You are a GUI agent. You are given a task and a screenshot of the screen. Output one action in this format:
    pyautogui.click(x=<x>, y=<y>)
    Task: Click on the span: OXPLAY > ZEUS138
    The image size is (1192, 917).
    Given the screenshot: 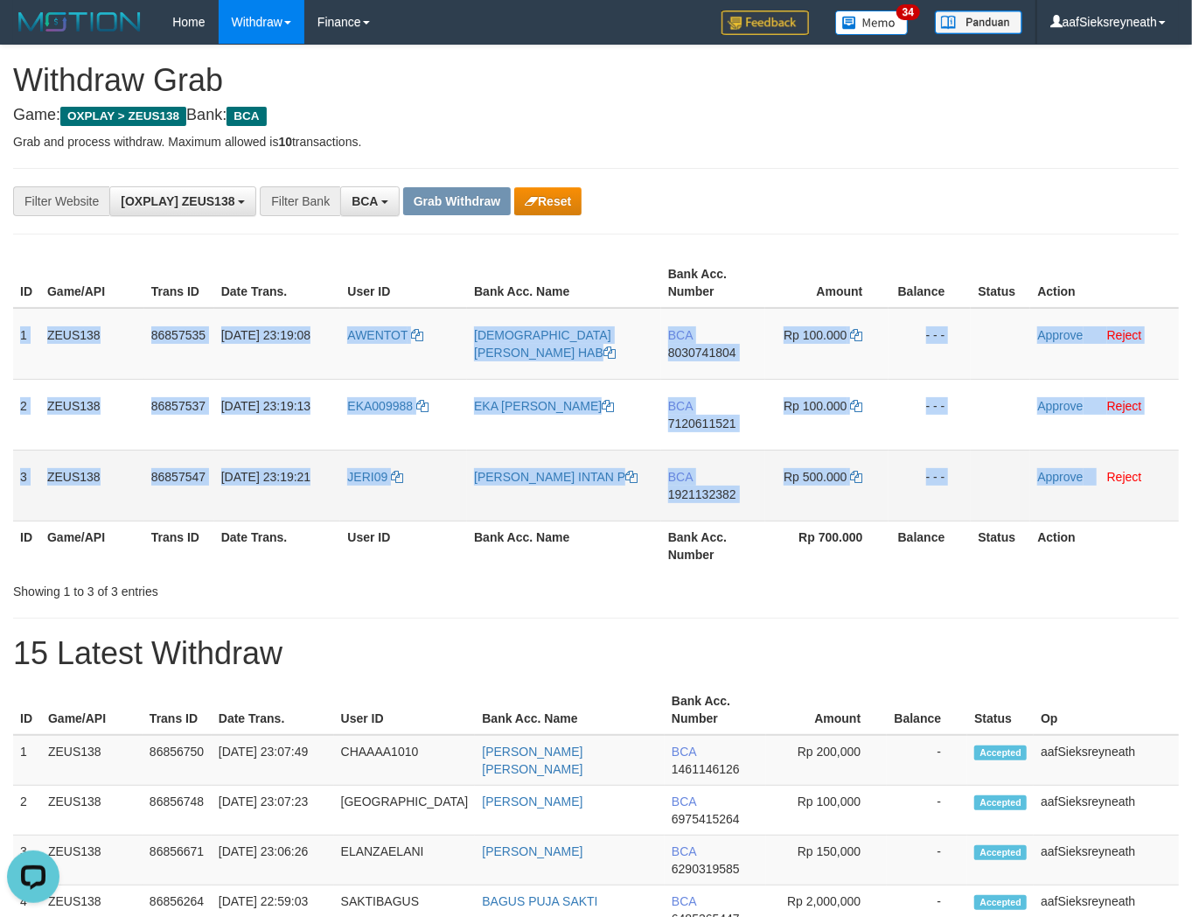 What is the action you would take?
    pyautogui.click(x=123, y=116)
    